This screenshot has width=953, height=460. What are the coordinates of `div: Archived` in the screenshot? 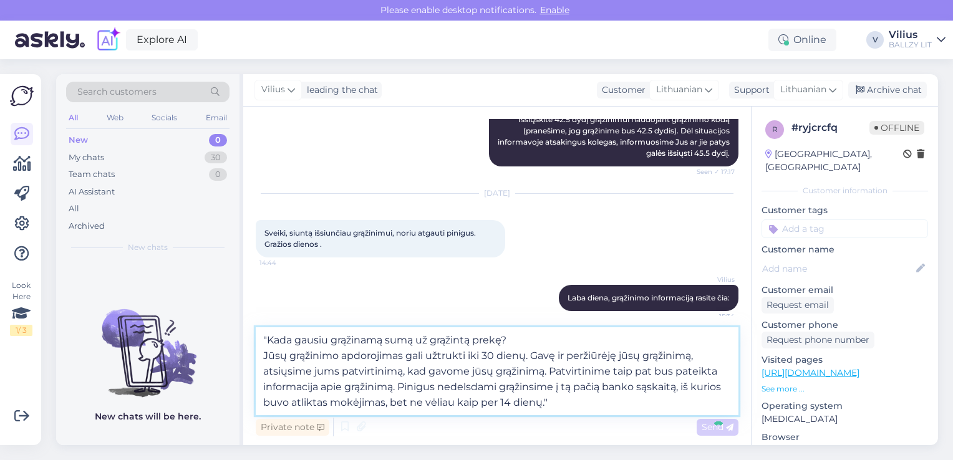 It's located at (87, 226).